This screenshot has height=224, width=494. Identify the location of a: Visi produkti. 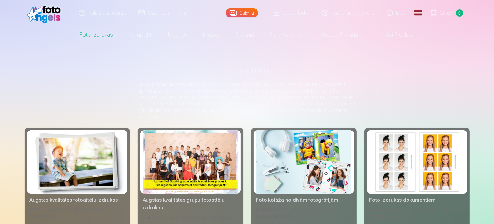
(395, 35).